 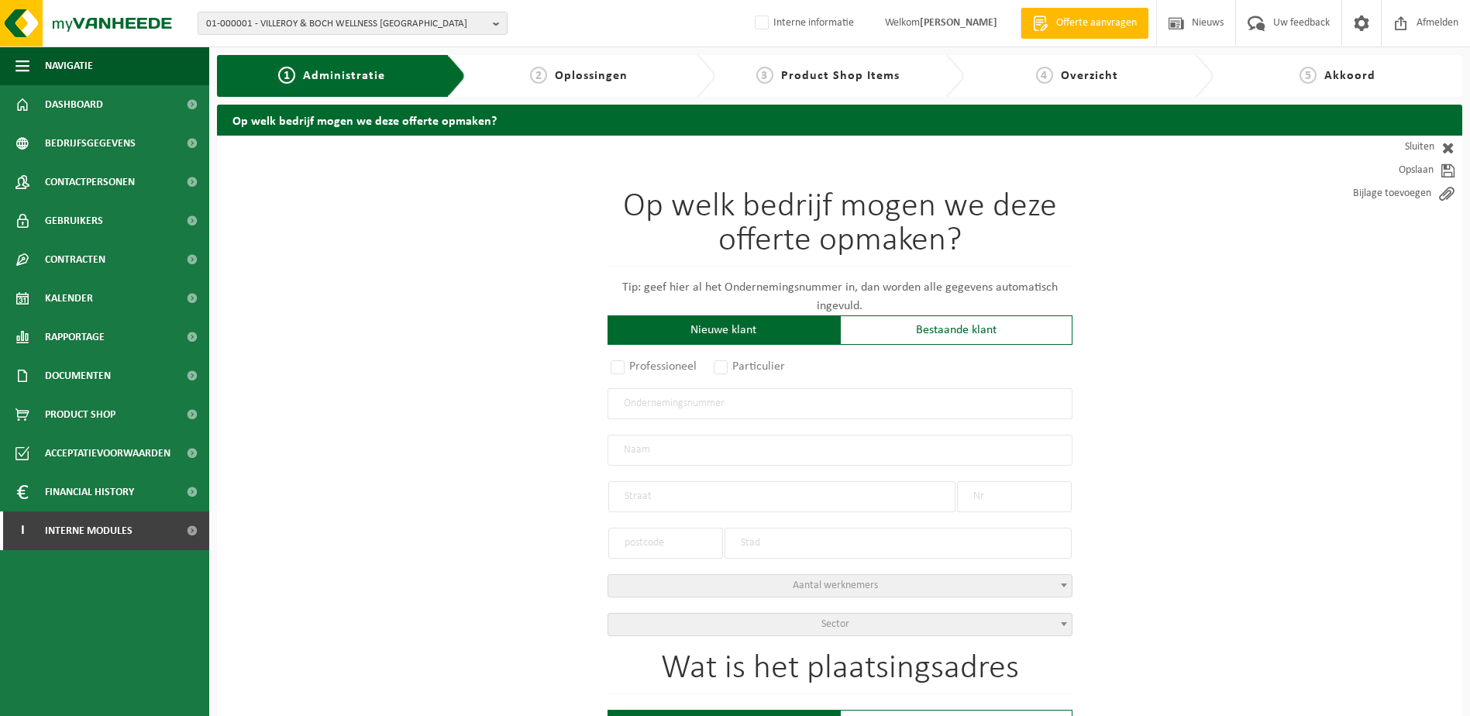 I want to click on input: postcode, so click(x=666, y=543).